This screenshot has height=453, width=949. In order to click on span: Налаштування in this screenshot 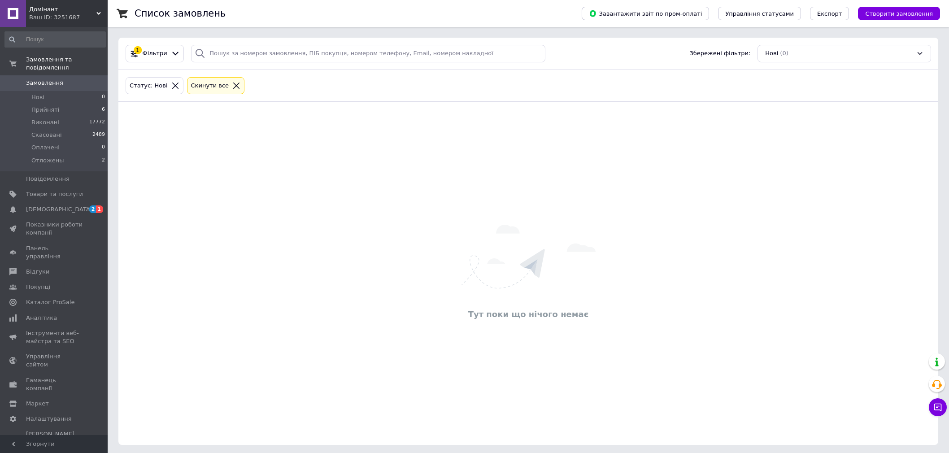, I will do `click(49, 419)`.